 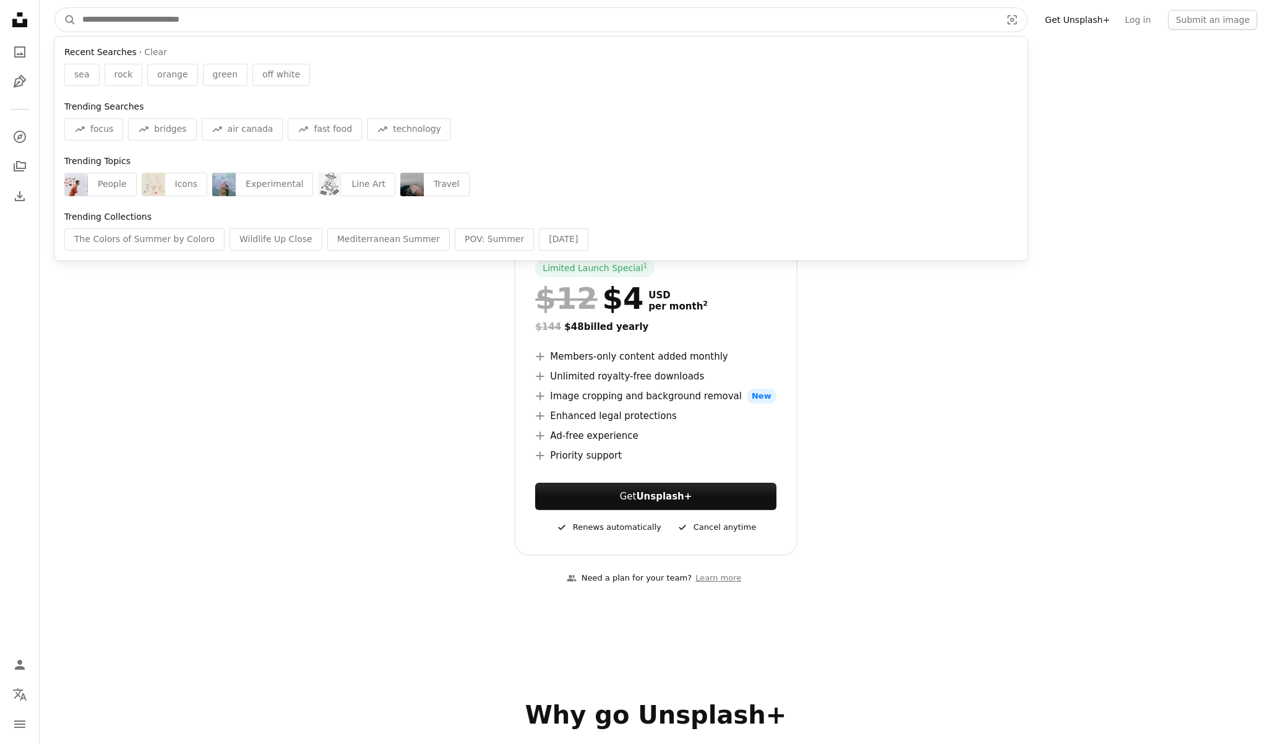 What do you see at coordinates (333, 129) in the screenshot?
I see `span: fast food` at bounding box center [333, 129].